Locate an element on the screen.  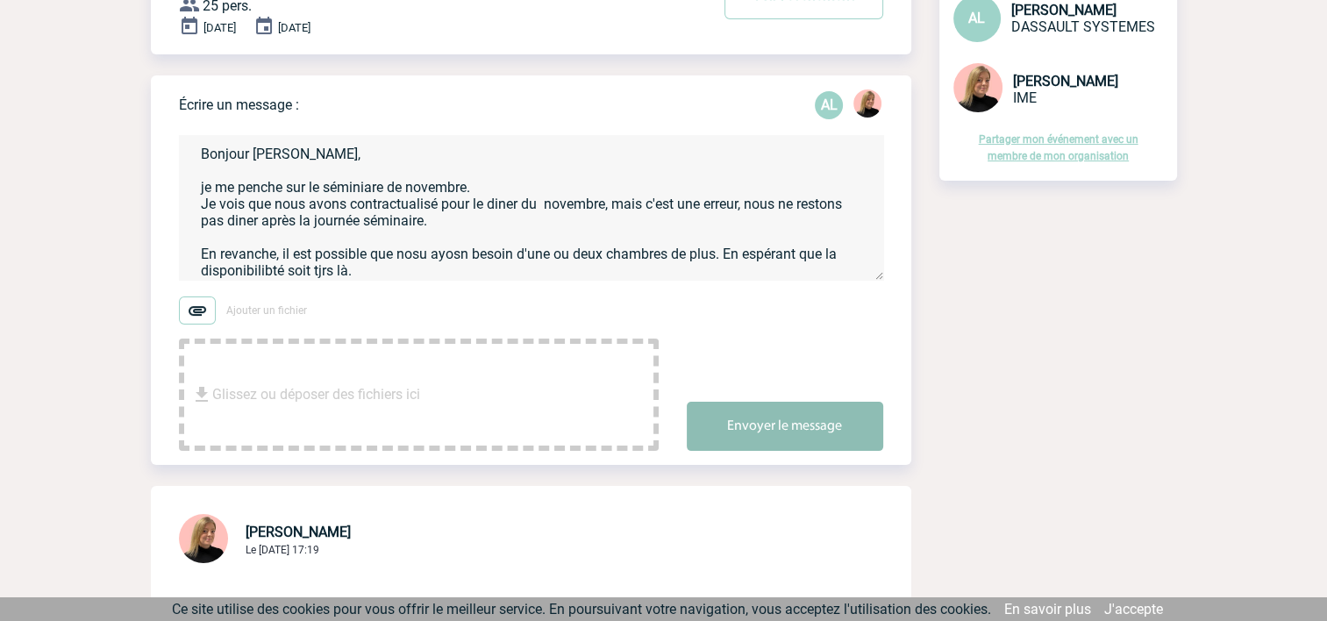
div: Estelle PERIOU is located at coordinates (867, 105).